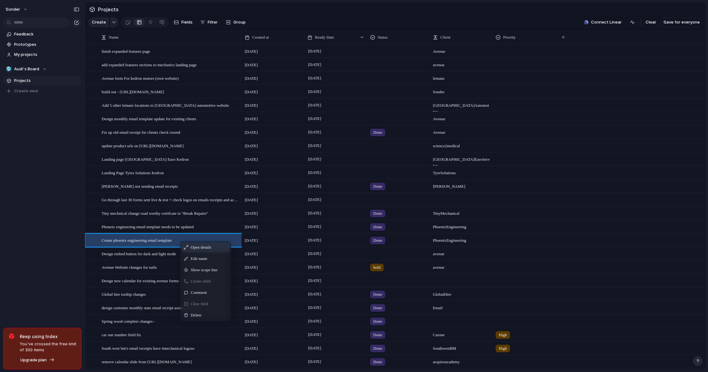  Describe the element at coordinates (42, 91) in the screenshot. I see `button: Create view` at that location.